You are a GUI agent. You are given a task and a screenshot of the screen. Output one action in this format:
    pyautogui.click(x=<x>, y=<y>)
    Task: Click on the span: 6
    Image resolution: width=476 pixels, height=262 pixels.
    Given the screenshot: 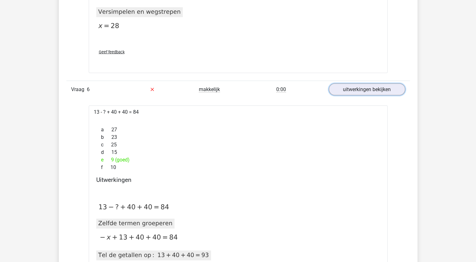 What is the action you would take?
    pyautogui.click(x=88, y=89)
    